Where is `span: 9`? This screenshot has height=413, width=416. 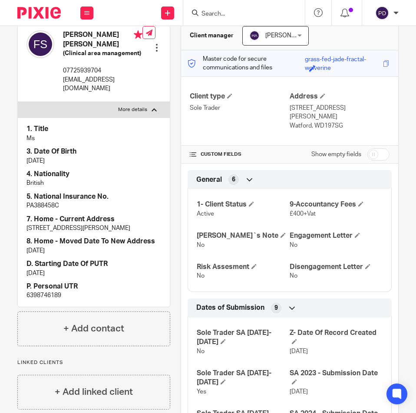 span: 9 is located at coordinates (276, 308).